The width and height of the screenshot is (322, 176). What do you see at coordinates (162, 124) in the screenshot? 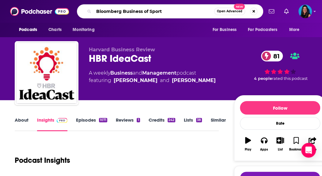
I see `a: Credits242` at bounding box center [162, 124].